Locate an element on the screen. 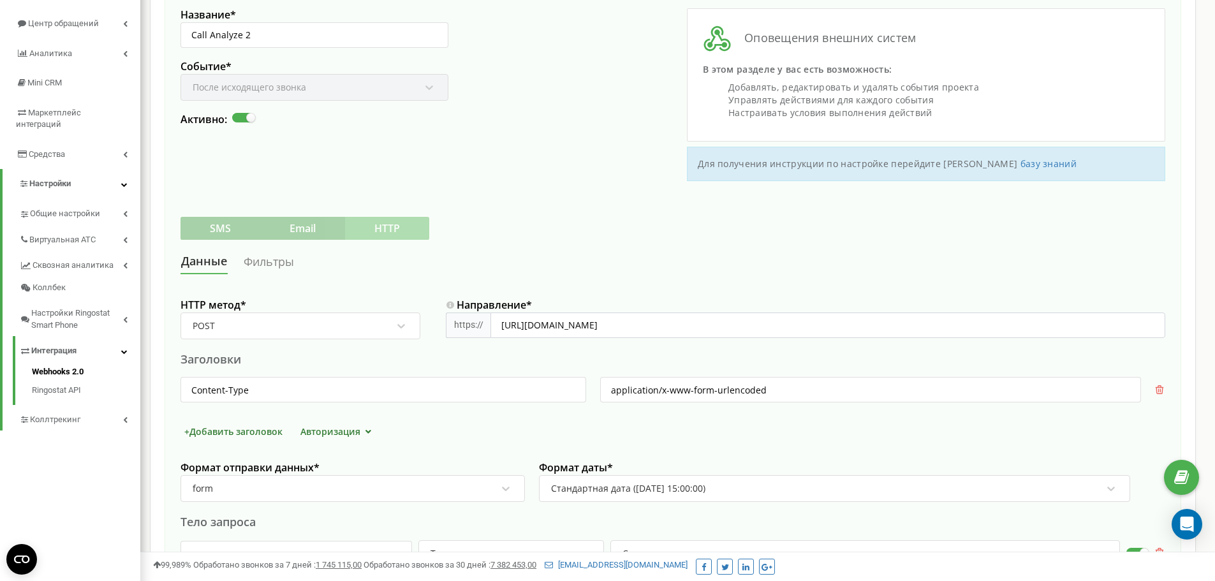 The height and width of the screenshot is (581, 1215). input: Введите название is located at coordinates (315, 35).